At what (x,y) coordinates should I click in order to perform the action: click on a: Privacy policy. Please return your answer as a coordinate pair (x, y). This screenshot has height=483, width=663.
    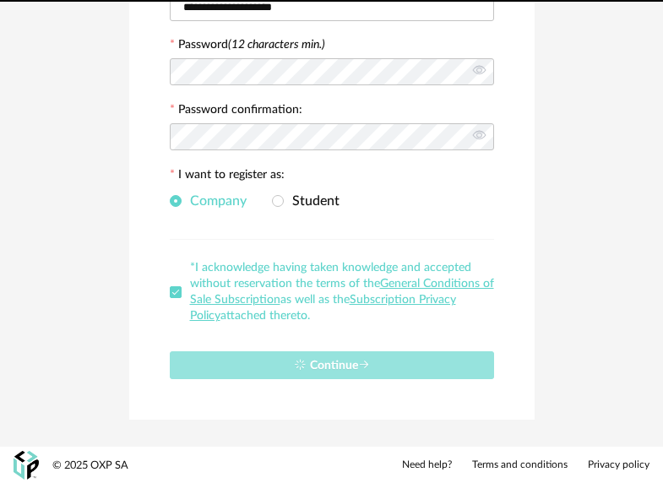
    Looking at the image, I should click on (618, 465).